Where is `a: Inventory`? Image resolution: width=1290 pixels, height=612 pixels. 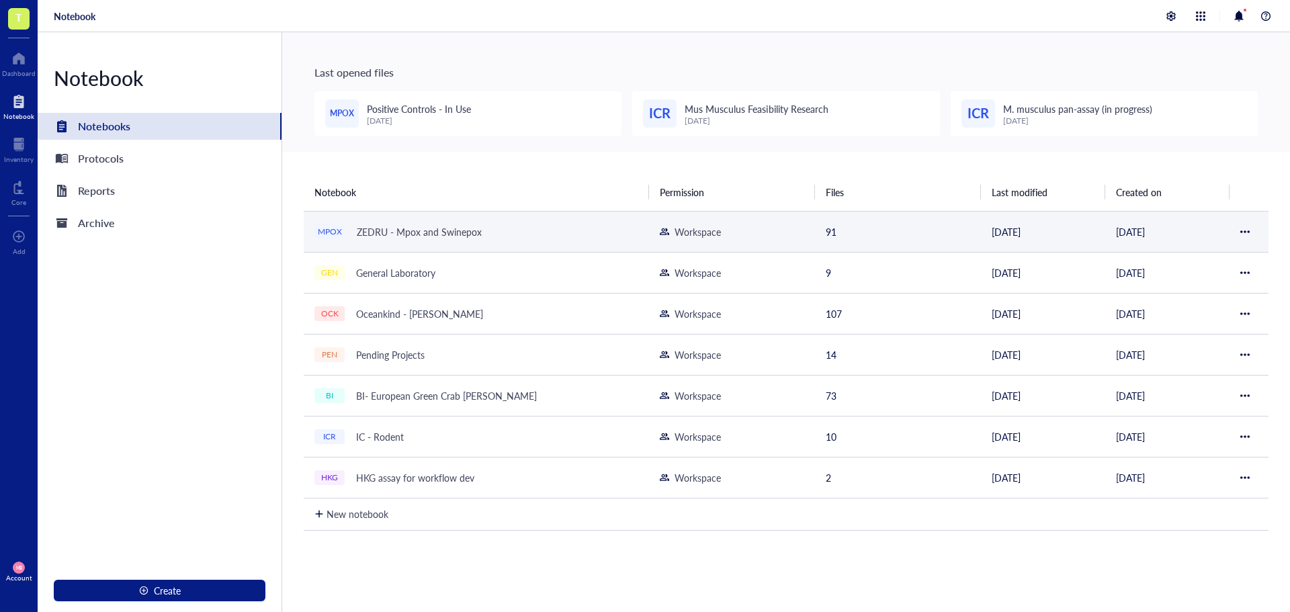
a: Inventory is located at coordinates (19, 148).